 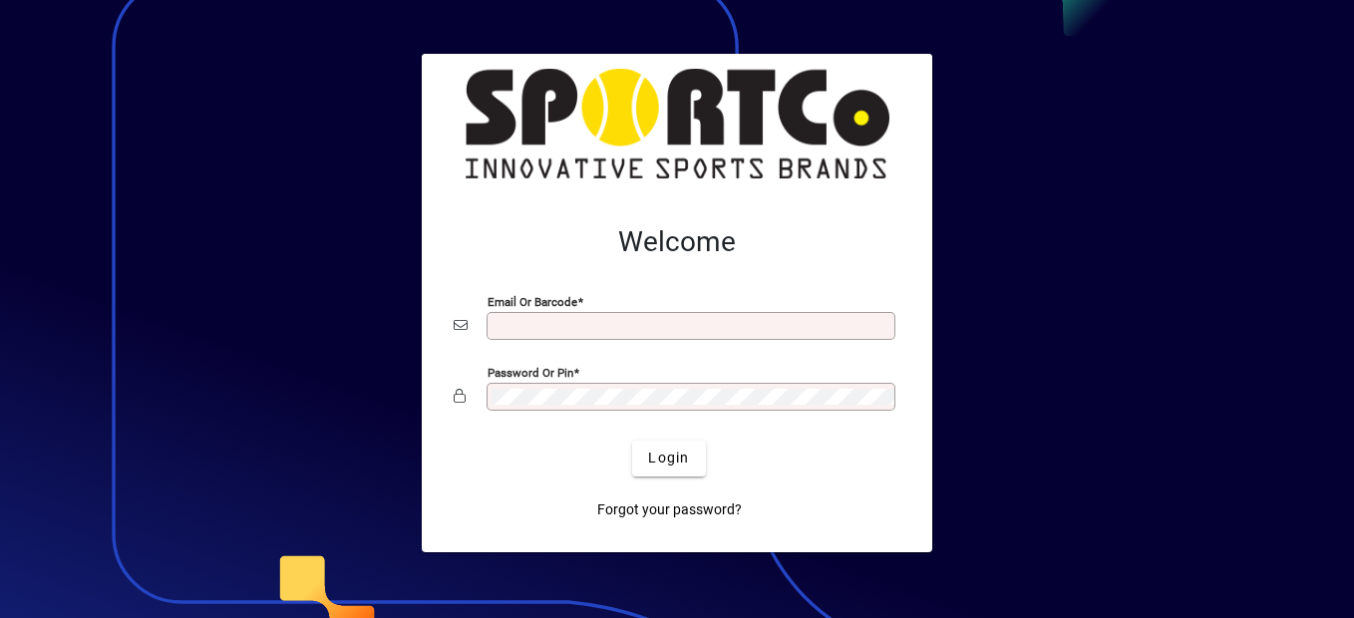 I want to click on h2: Welcome, so click(x=677, y=242).